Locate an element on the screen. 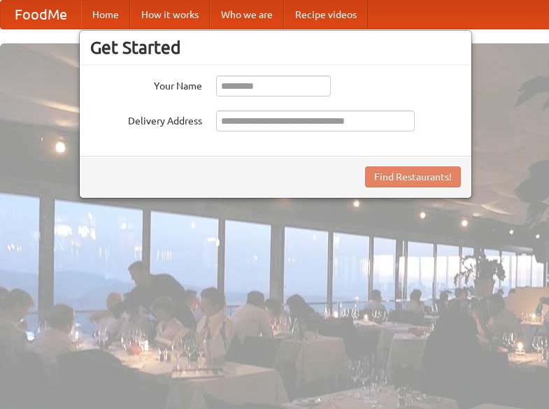 The height and width of the screenshot is (409, 549). button: Find Restaurants! is located at coordinates (413, 177).